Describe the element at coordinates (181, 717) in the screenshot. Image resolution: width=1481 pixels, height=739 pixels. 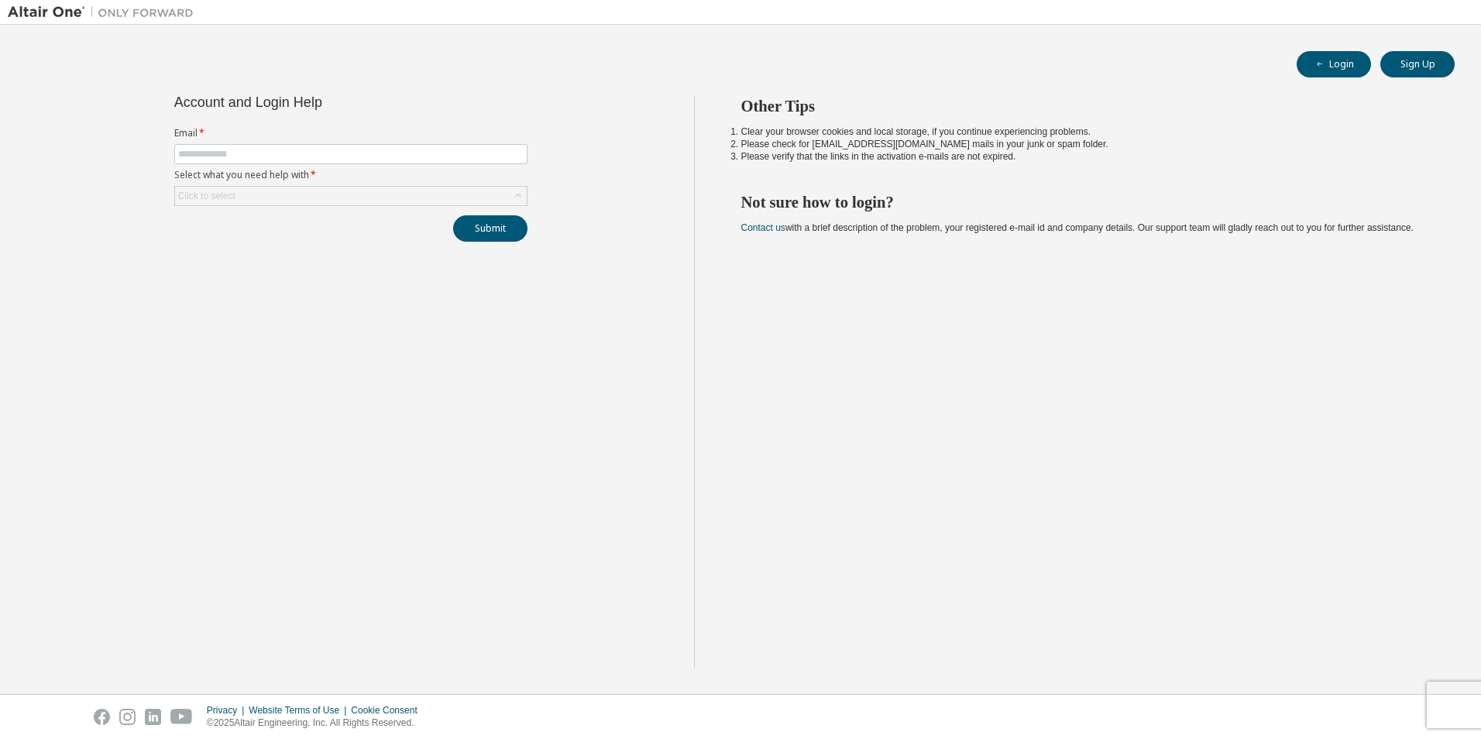
I see `img: youtube.svg` at that location.